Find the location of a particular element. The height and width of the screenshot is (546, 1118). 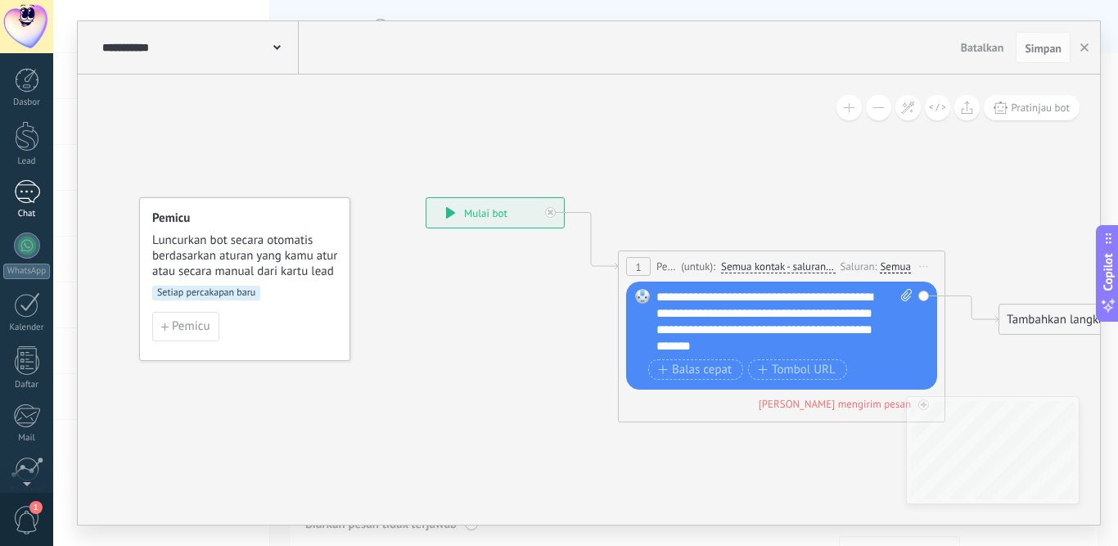

button: Pemicu is located at coordinates (186, 327).